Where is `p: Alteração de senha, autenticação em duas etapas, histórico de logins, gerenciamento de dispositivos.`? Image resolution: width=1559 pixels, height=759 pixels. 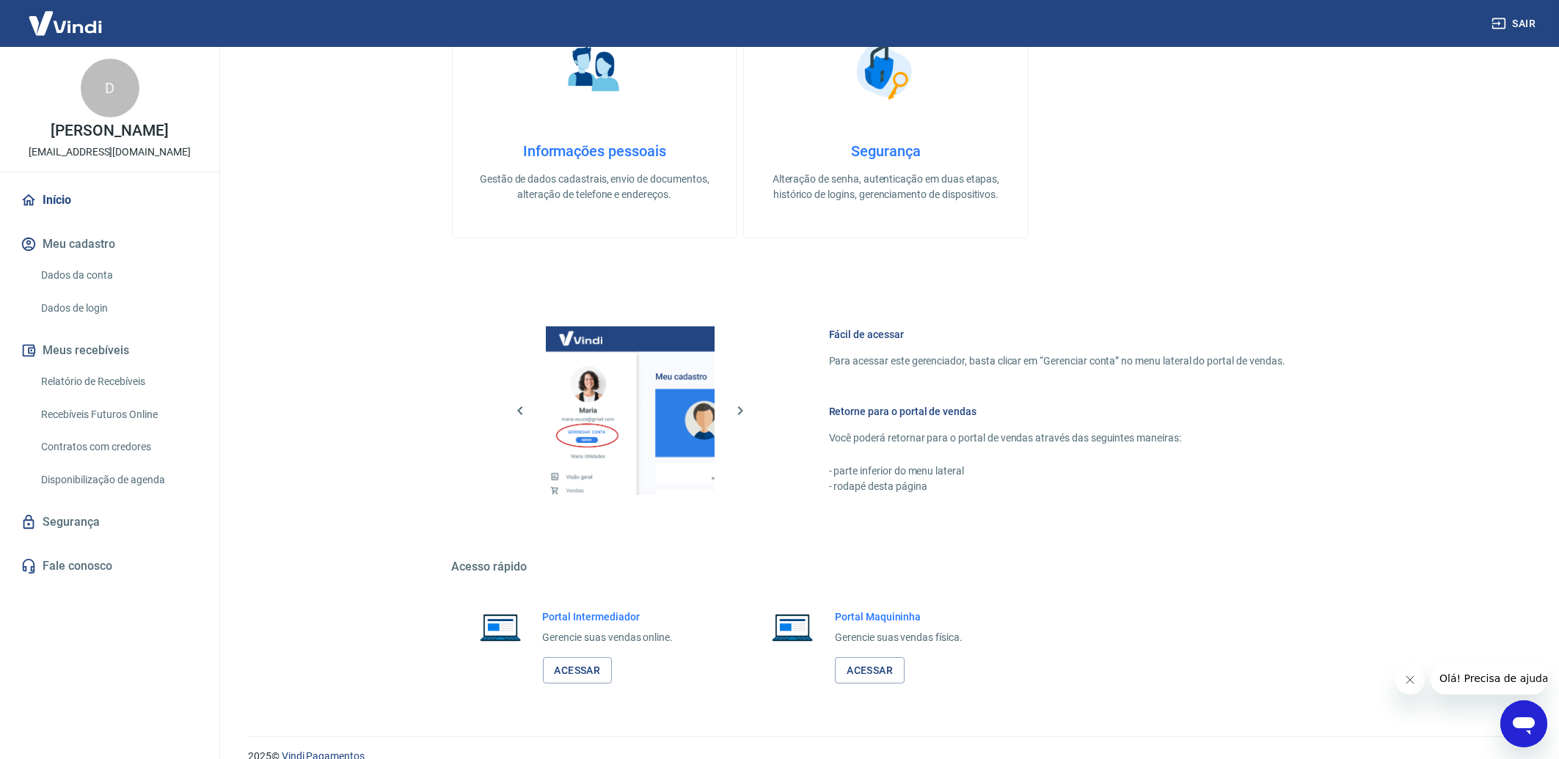 p: Alteração de senha, autenticação em duas etapas, histórico de logins, gerenciamento de dispositivos. is located at coordinates (885, 187).